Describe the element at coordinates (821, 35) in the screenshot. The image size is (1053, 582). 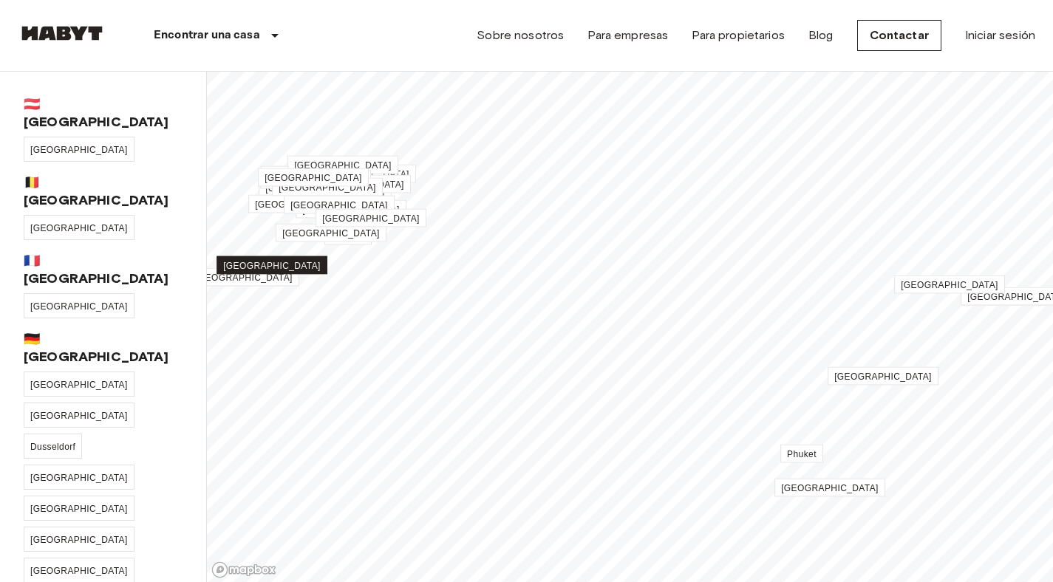
I see `a: Blog` at that location.